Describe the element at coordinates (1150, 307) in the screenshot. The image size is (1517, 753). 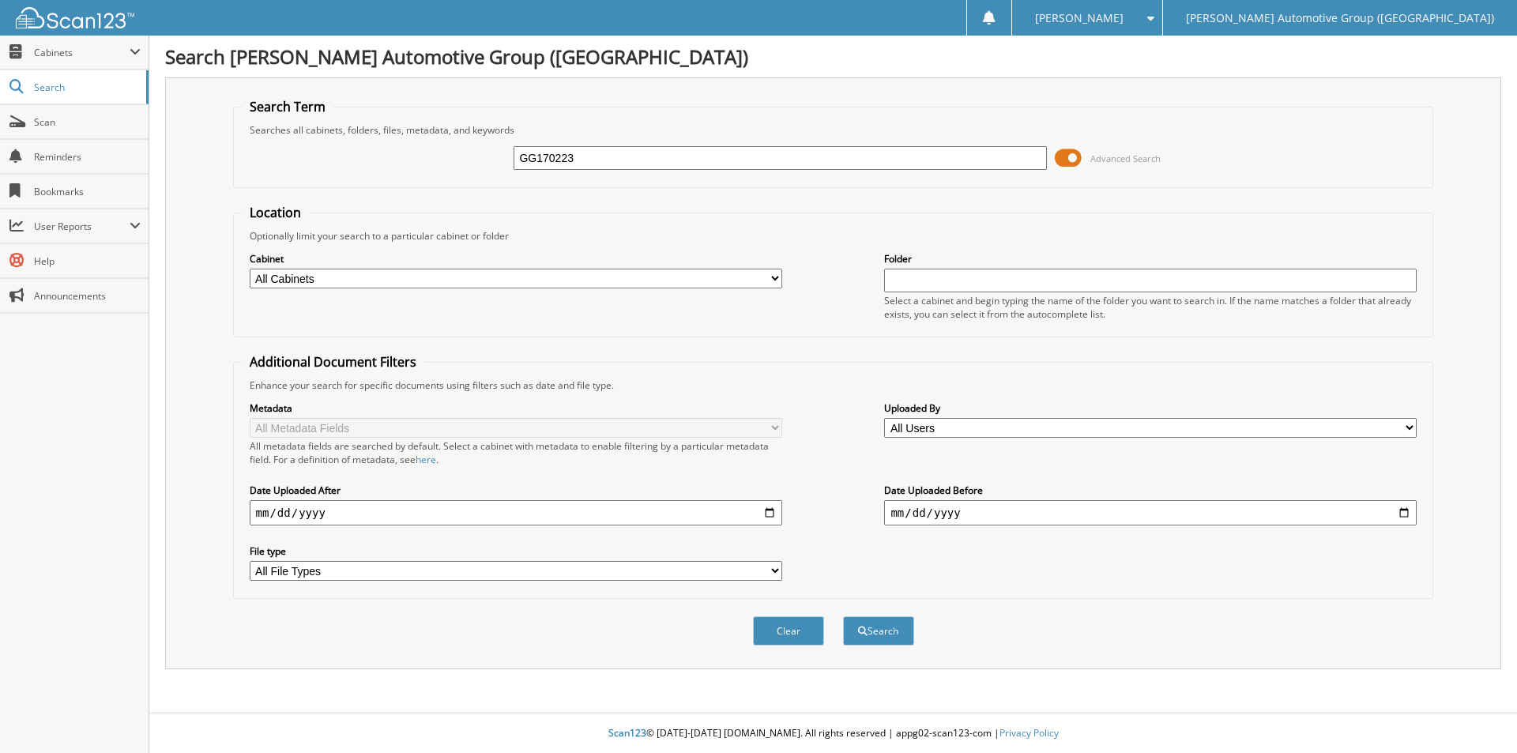
I see `div: Select a cabinet and begin typing the name of the folder you want to search in. If the name match...` at that location.